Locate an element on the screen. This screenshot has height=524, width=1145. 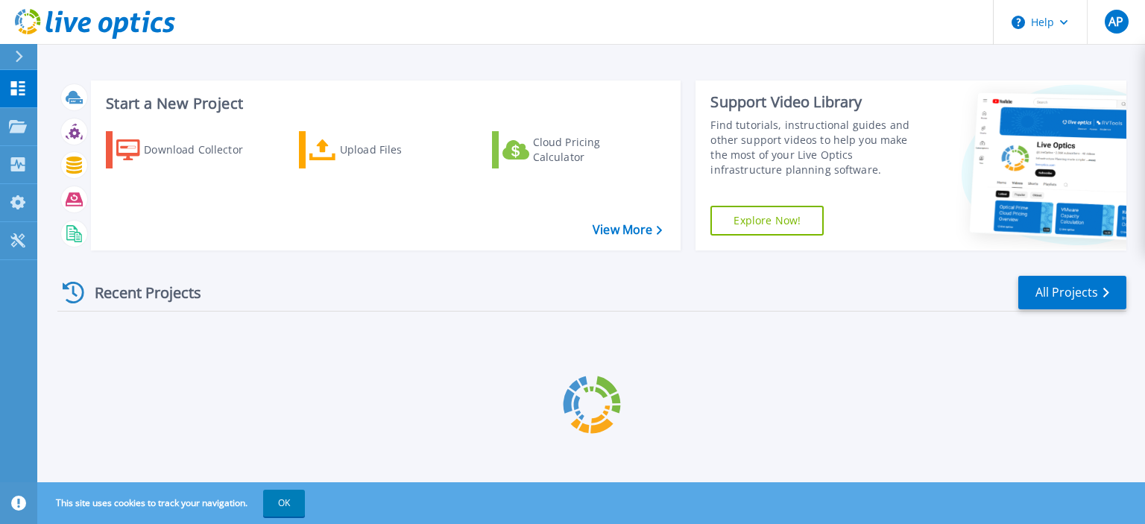
button: OK is located at coordinates (284, 503).